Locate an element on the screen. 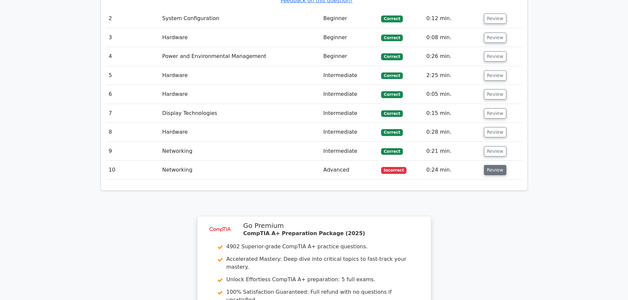 The height and width of the screenshot is (300, 628). td: 8 is located at coordinates (133, 132).